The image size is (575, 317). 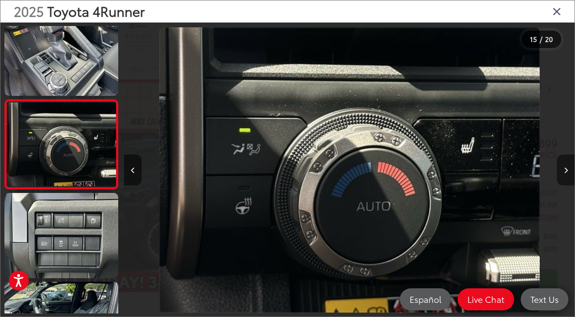 I want to click on span: 2025, so click(x=29, y=11).